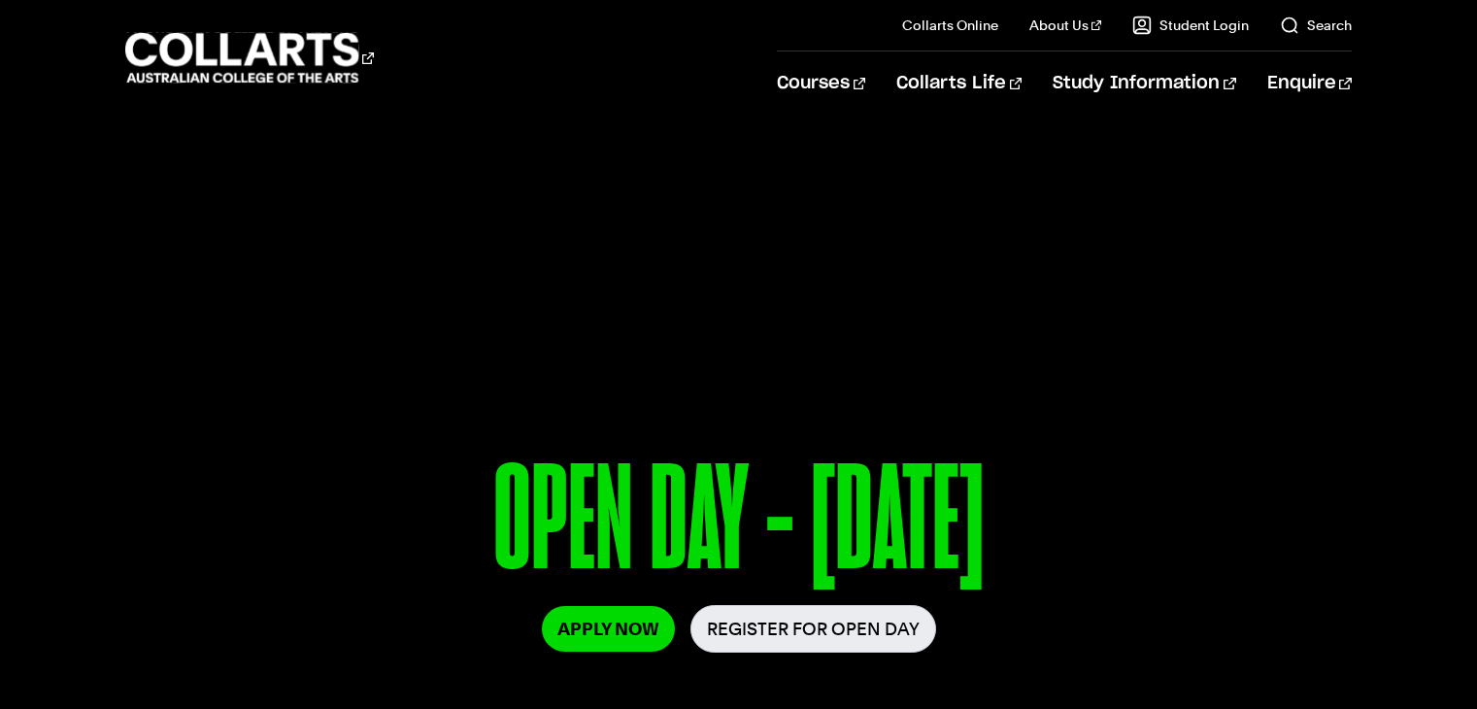 The image size is (1477, 709). I want to click on div: Go to homepage, so click(250, 57).